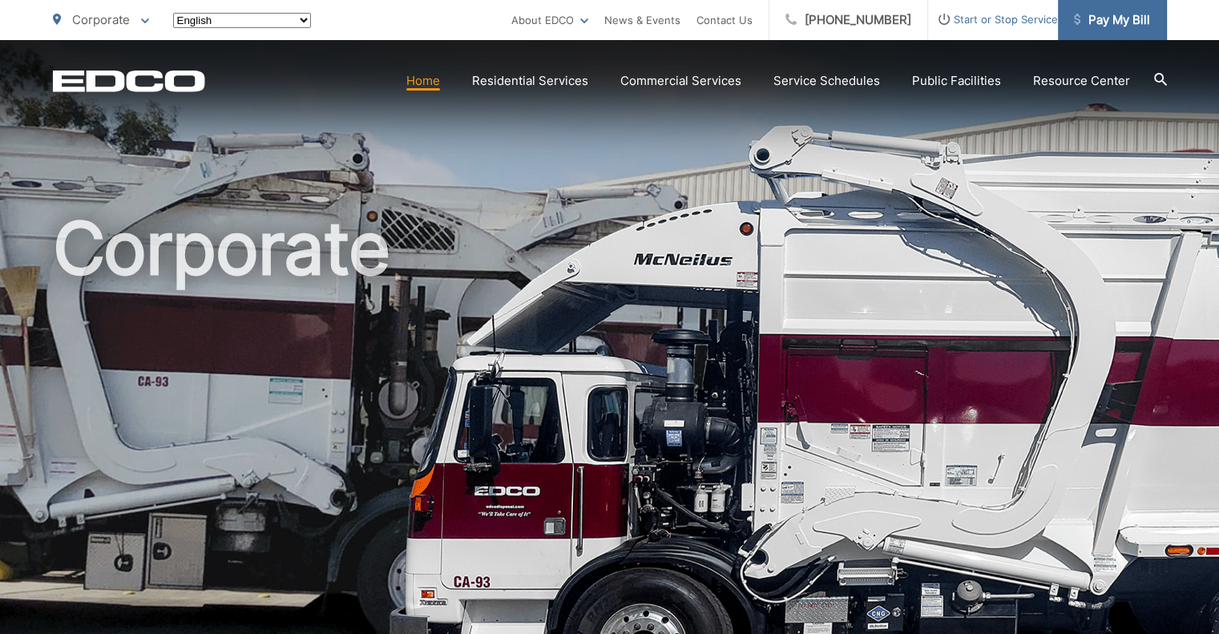  I want to click on a: Service Schedules, so click(826, 81).